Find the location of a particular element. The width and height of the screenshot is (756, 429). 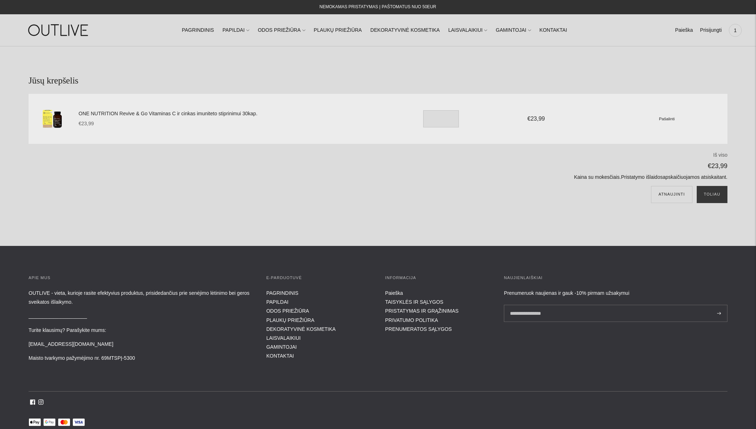

a: PRENUMERATOS SĄLYGOS is located at coordinates (418, 329).